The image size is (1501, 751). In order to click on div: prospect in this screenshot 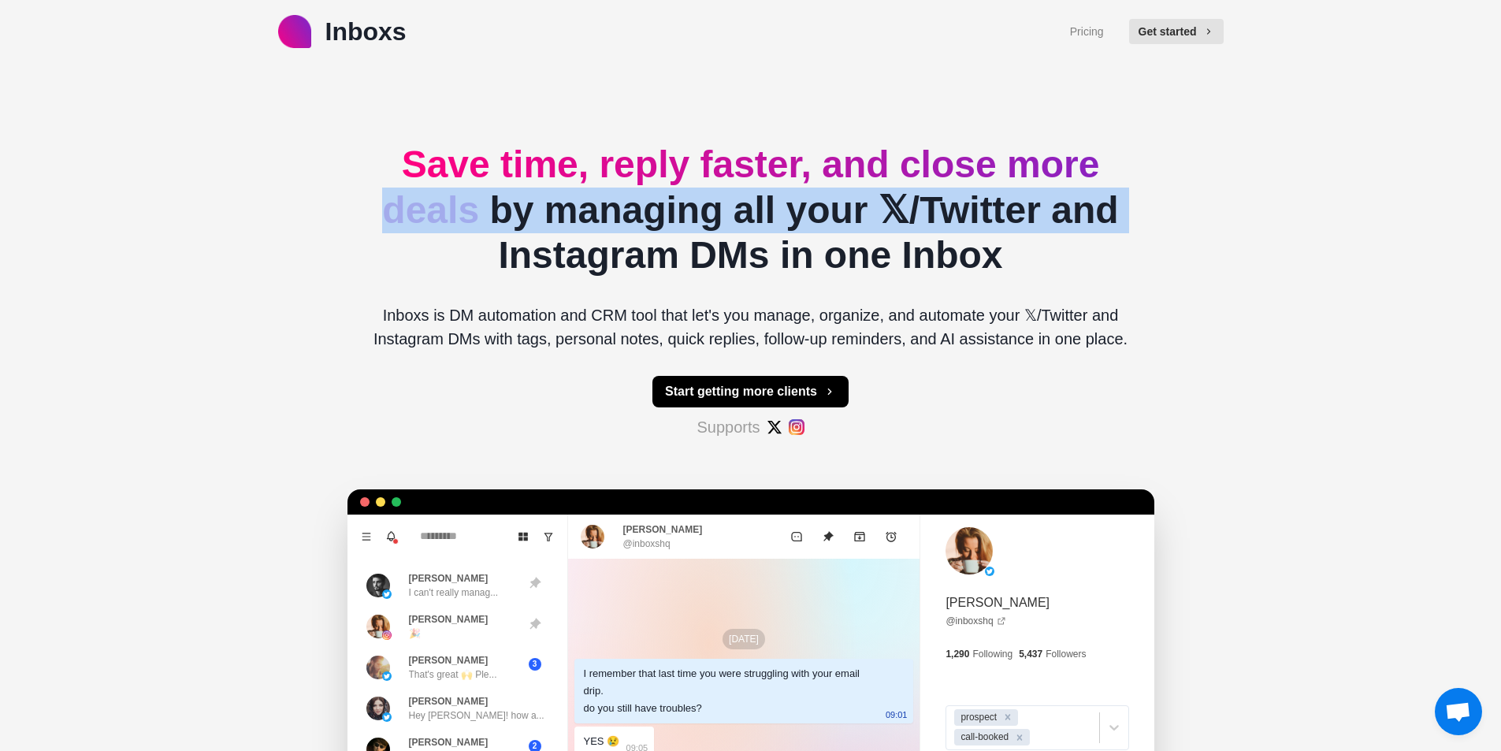, I will do `click(977, 717)`.